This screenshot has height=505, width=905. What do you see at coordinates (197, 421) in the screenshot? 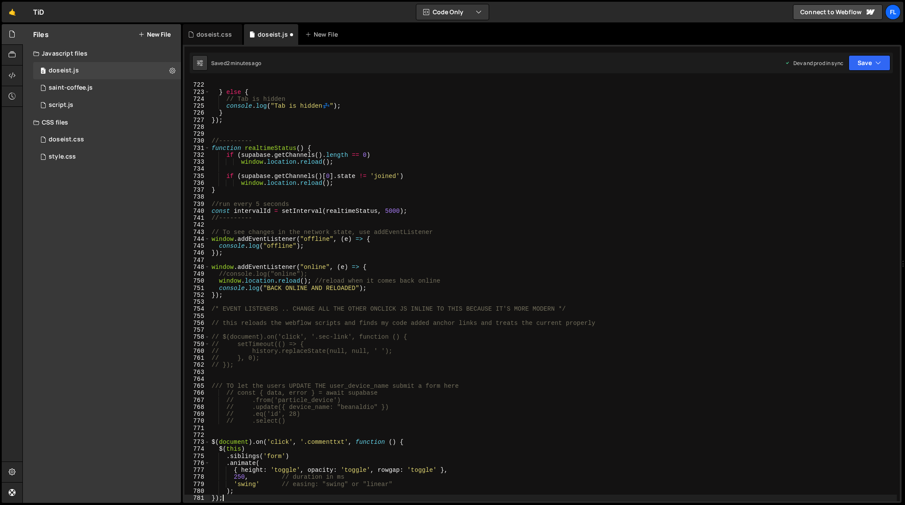
I see `div: 770` at bounding box center [197, 421].